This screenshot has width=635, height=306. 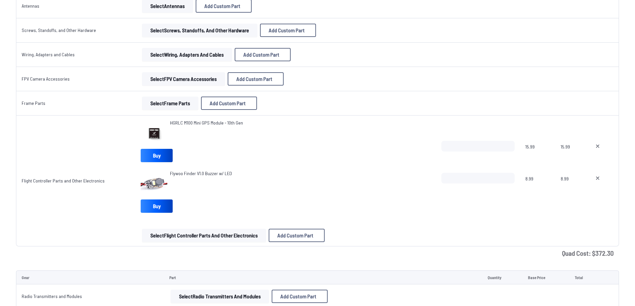 I want to click on button: SelectFlight Controller Parts and Other Electronics, so click(x=204, y=236).